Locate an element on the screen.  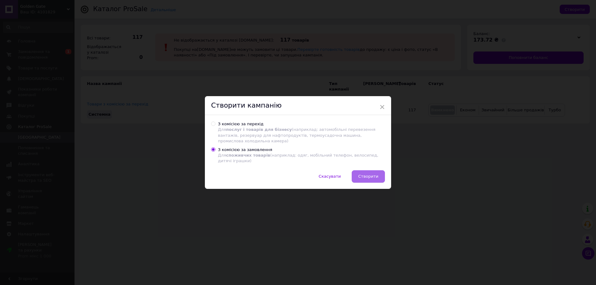
span: Створити is located at coordinates (368, 176).